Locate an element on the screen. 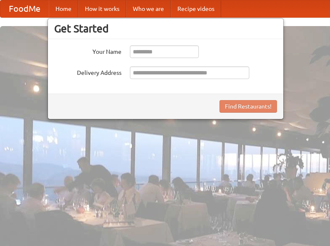 The height and width of the screenshot is (246, 330). a: How it works is located at coordinates (102, 9).